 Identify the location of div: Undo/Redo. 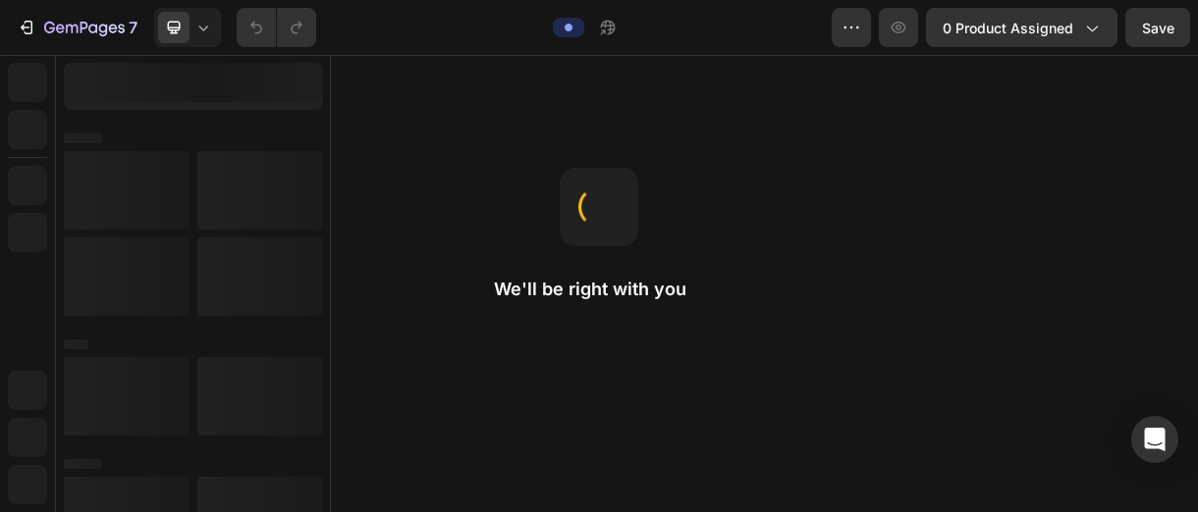
(276, 27).